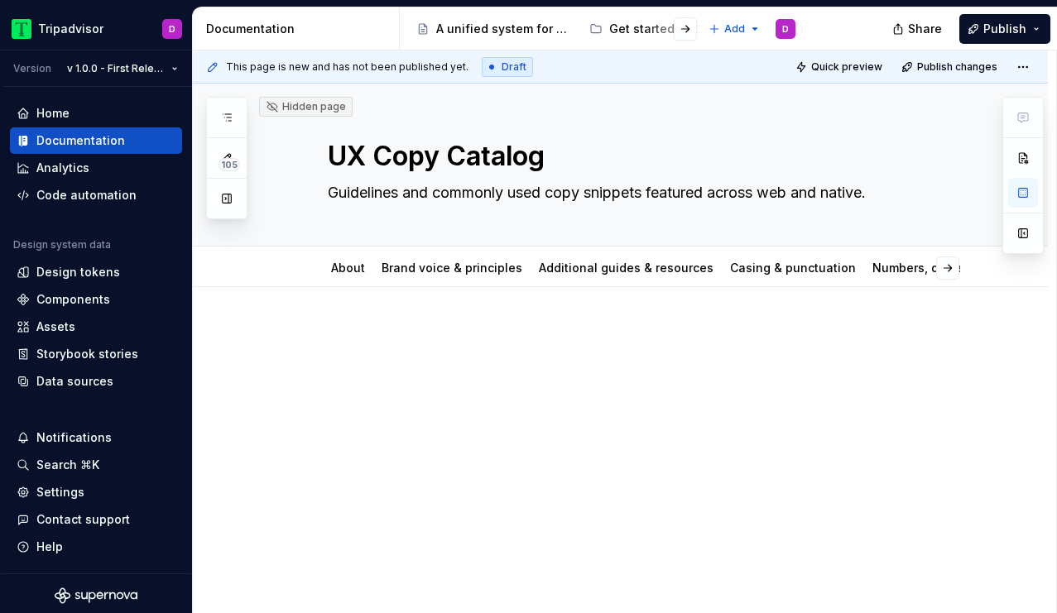  What do you see at coordinates (86, 195) in the screenshot?
I see `div: Code automation` at bounding box center [86, 195].